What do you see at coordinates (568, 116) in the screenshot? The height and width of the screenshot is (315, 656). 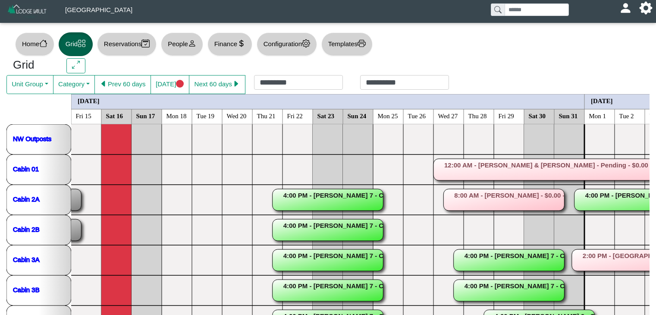 I see `text: Sun 31` at bounding box center [568, 116].